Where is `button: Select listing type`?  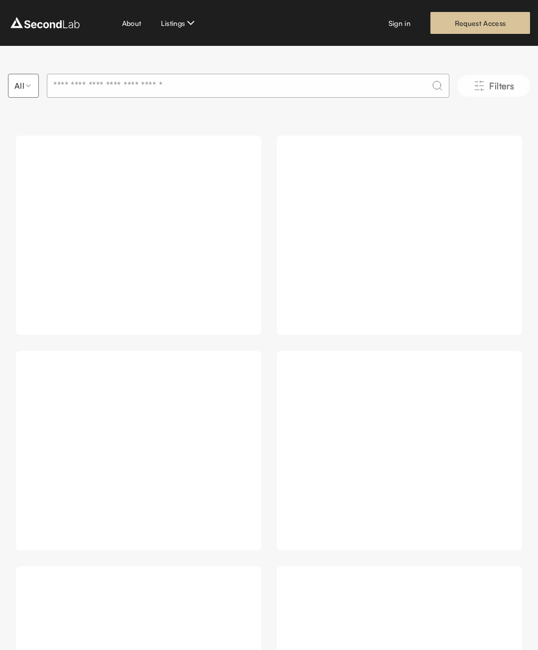
button: Select listing type is located at coordinates (23, 86).